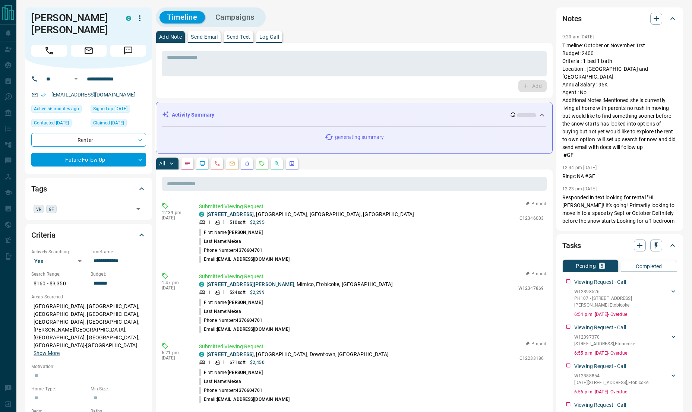  I want to click on p: $160 - $3,350, so click(59, 284).